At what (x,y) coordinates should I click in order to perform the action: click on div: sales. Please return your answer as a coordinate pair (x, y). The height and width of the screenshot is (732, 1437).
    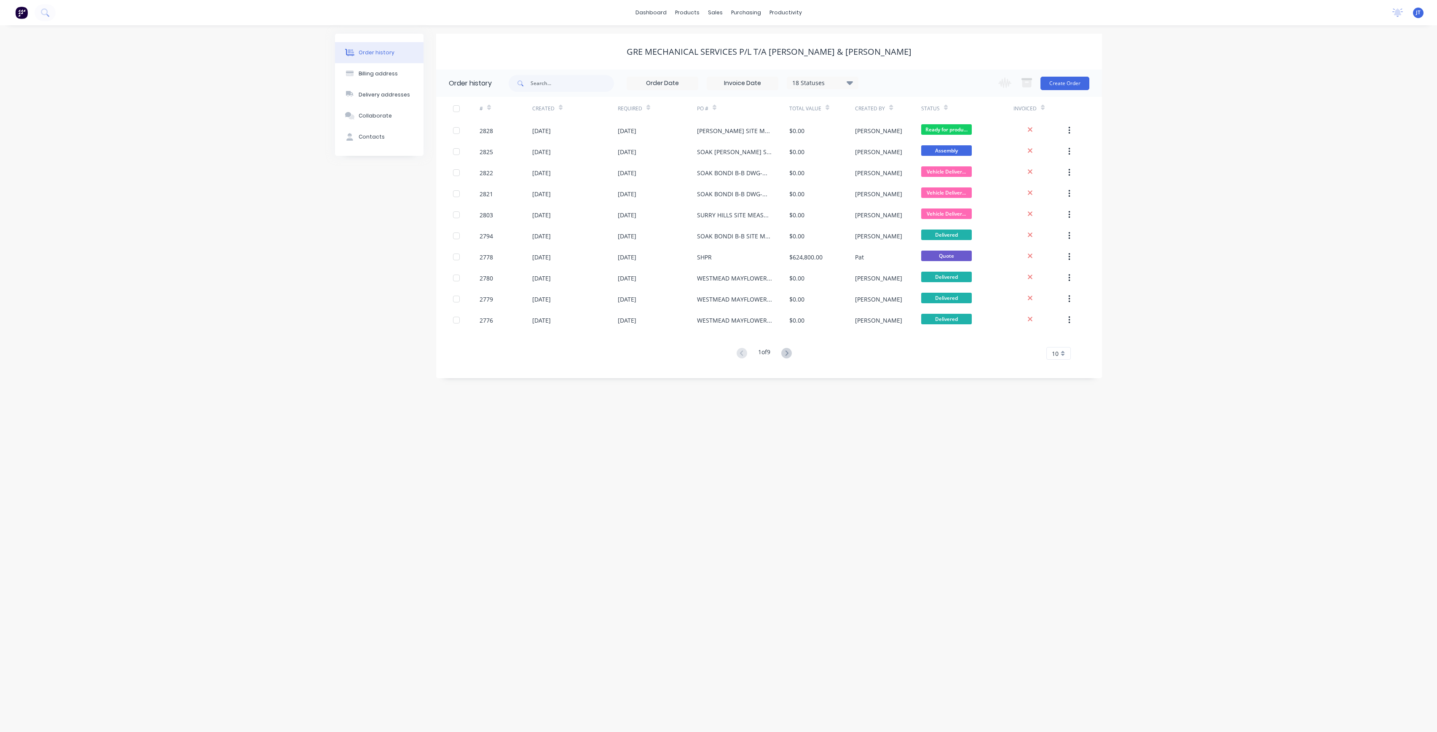
    Looking at the image, I should click on (715, 13).